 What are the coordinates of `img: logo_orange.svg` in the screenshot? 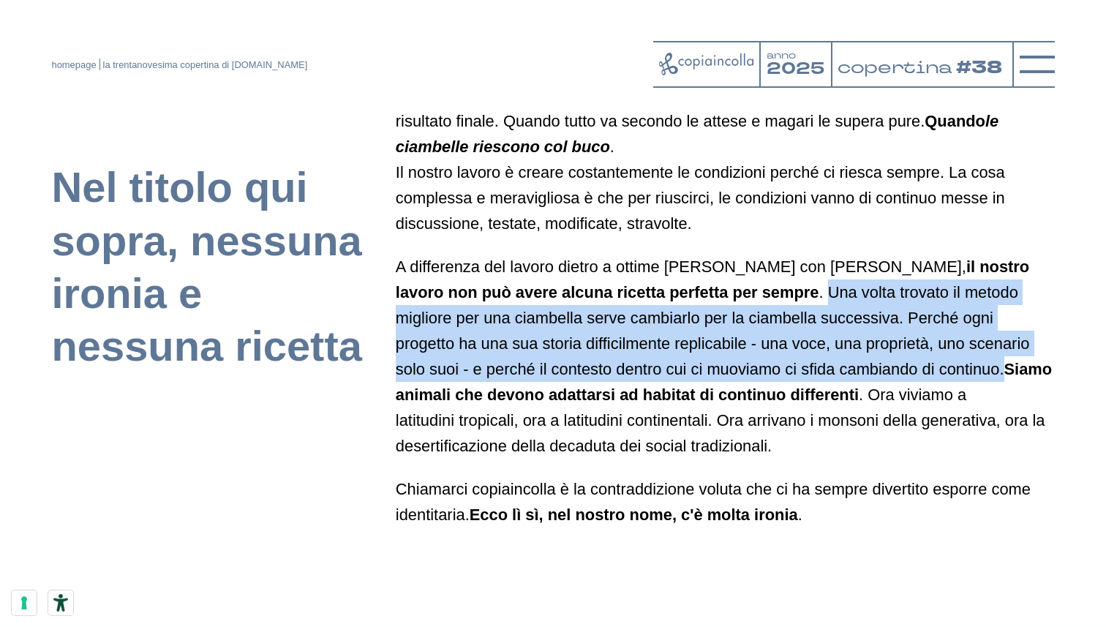 It's located at (29, 29).